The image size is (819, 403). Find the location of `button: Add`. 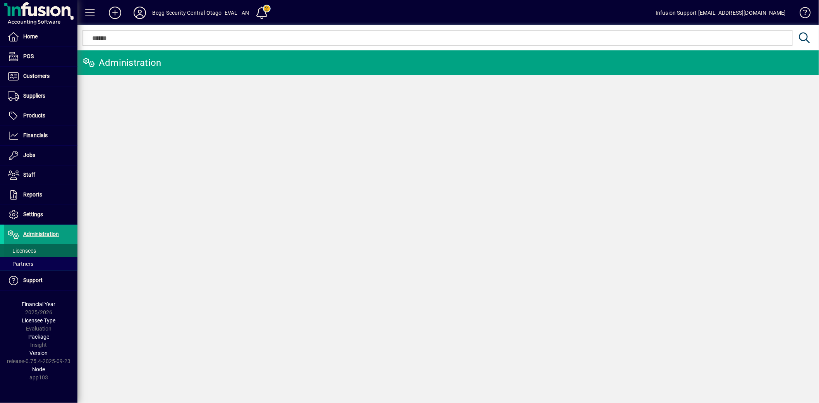

button: Add is located at coordinates (115, 13).